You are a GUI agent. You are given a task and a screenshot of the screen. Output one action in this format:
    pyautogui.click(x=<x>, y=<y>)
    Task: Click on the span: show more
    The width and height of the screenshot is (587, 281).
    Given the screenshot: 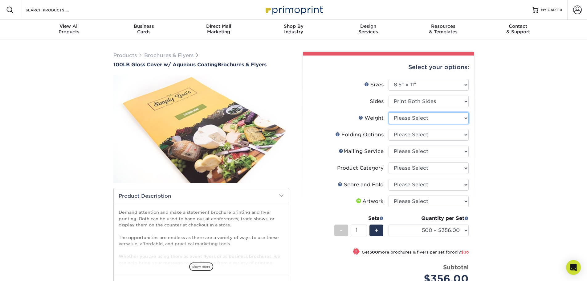 What is the action you would take?
    pyautogui.click(x=201, y=266)
    